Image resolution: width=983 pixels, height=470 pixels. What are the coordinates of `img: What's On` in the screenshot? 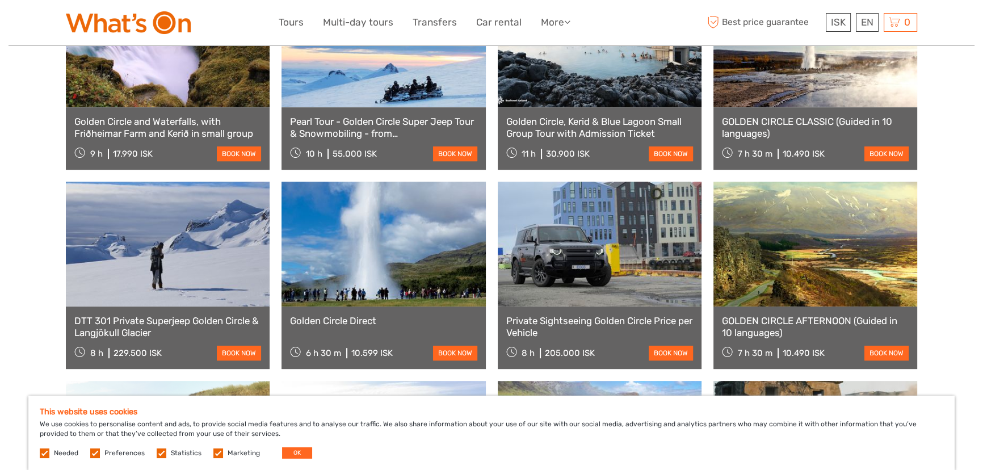 It's located at (128, 23).